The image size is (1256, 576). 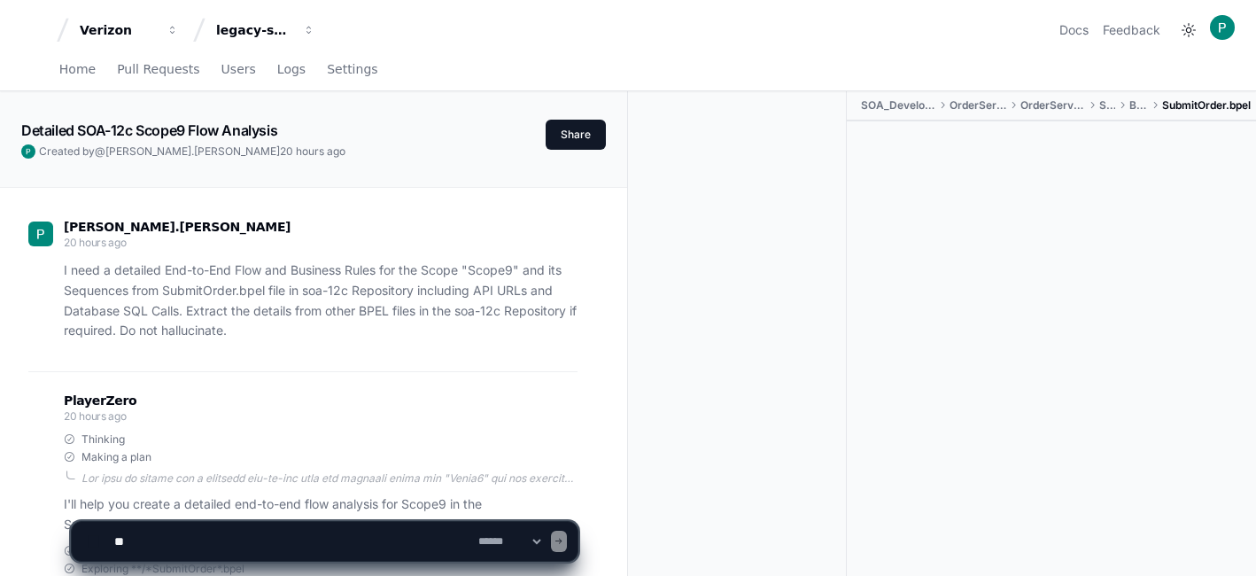 I want to click on span: SOA, so click(x=1107, y=105).